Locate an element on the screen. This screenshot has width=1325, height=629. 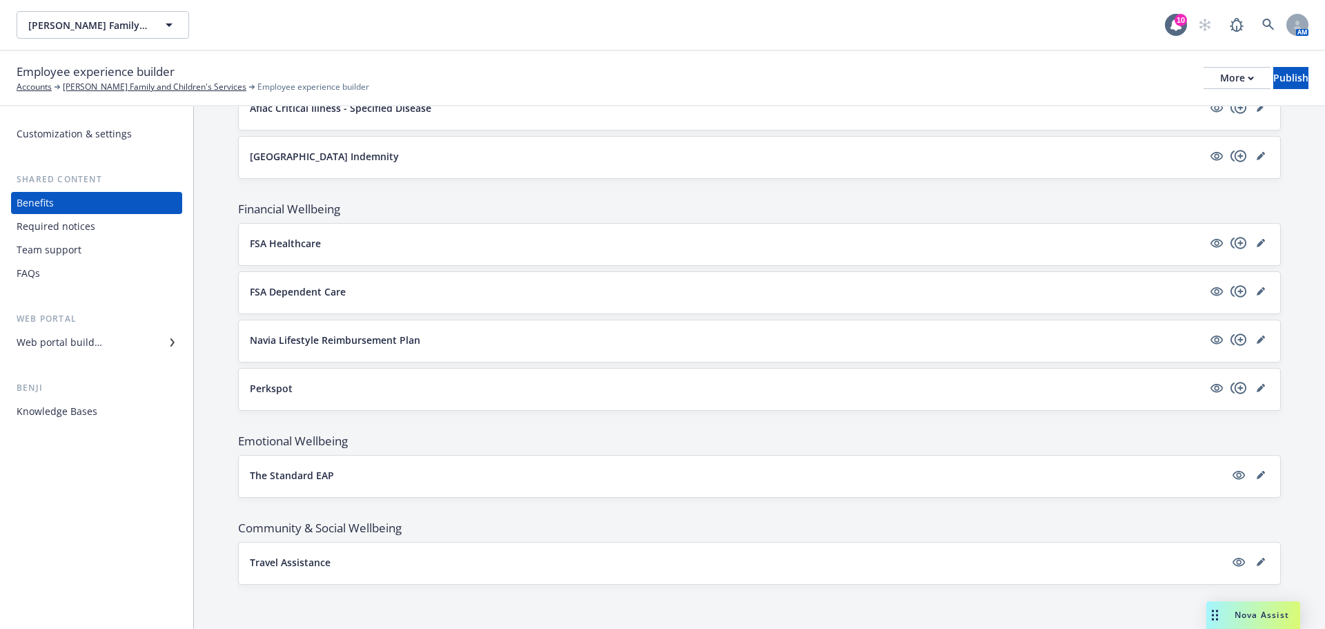
div: Drag to move is located at coordinates (1215, 615).